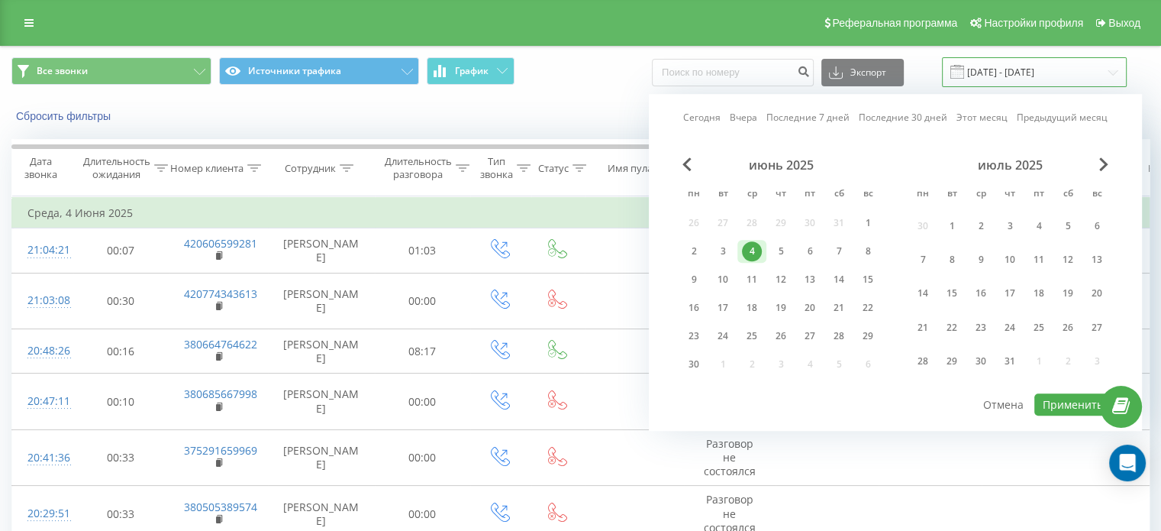 The width and height of the screenshot is (1161, 531). Describe the element at coordinates (752, 336) in the screenshot. I see `div: ср 25 июня 2025 г.` at that location.